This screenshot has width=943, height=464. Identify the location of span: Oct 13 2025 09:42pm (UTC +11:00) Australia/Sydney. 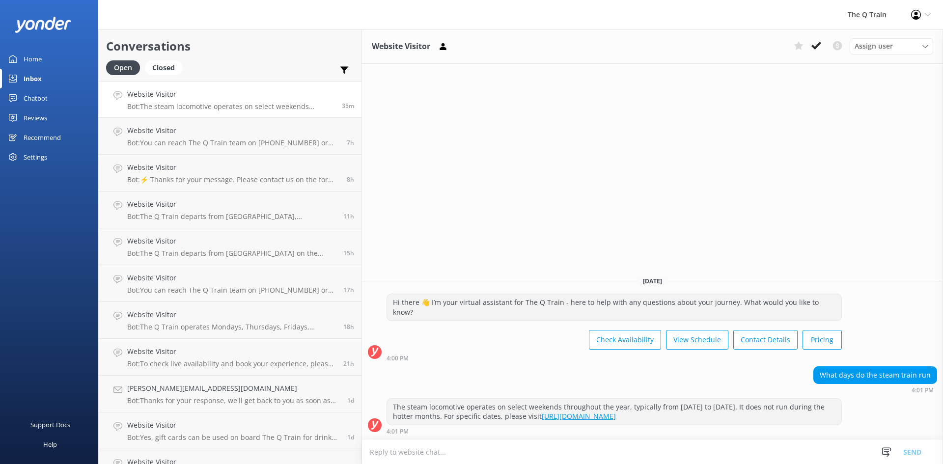
(349, 327).